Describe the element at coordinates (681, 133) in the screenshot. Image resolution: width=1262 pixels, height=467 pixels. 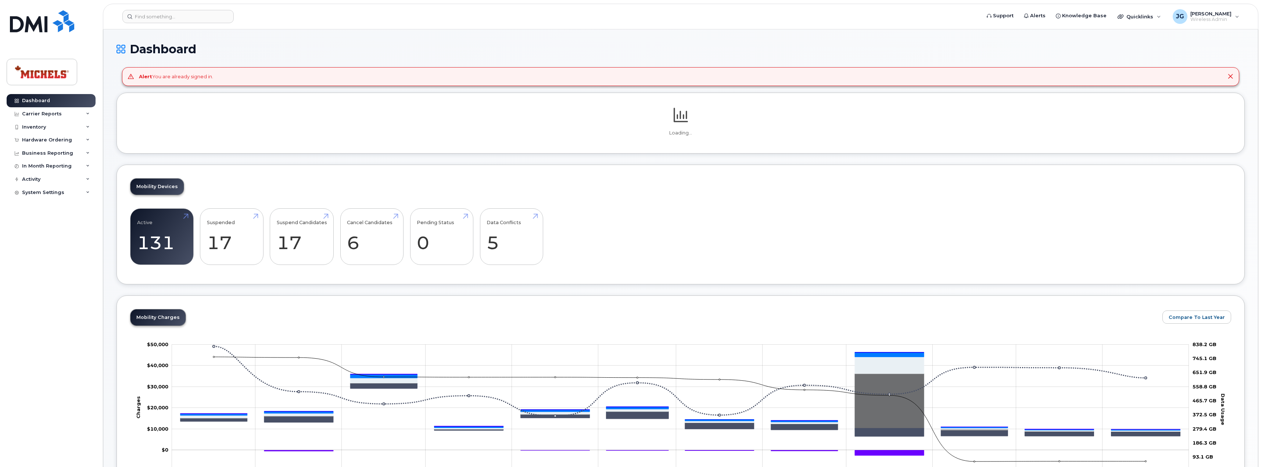
I see `p: Loading...` at that location.